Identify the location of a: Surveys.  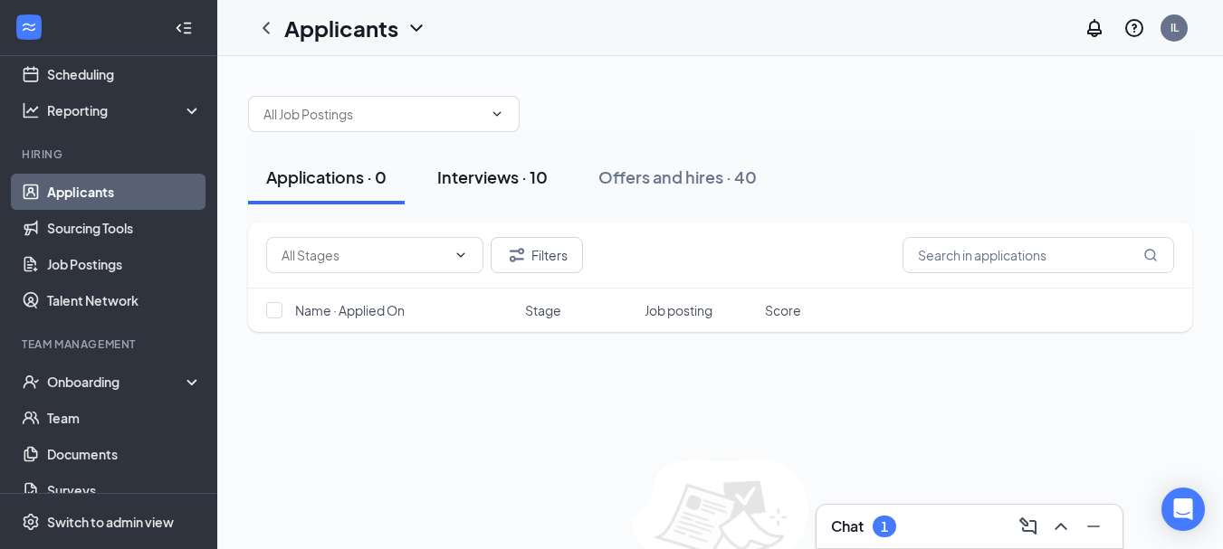
(124, 491).